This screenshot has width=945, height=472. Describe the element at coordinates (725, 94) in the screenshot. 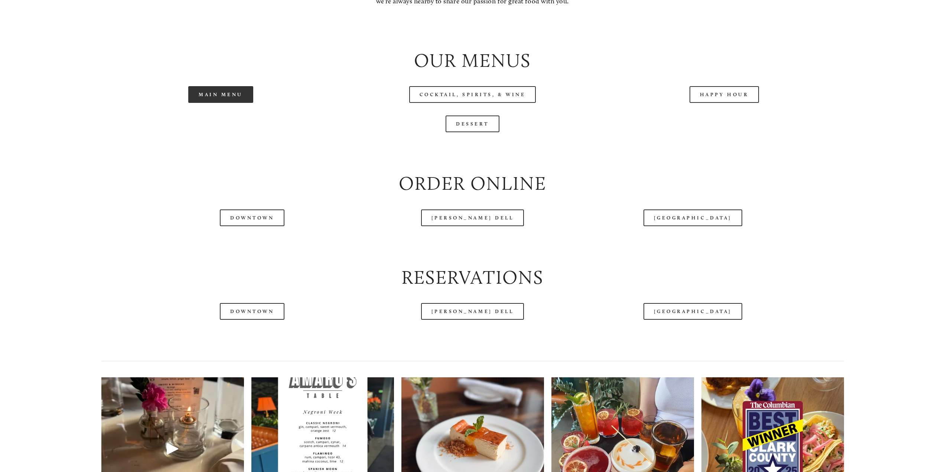

I see `a: Happy Hour` at that location.